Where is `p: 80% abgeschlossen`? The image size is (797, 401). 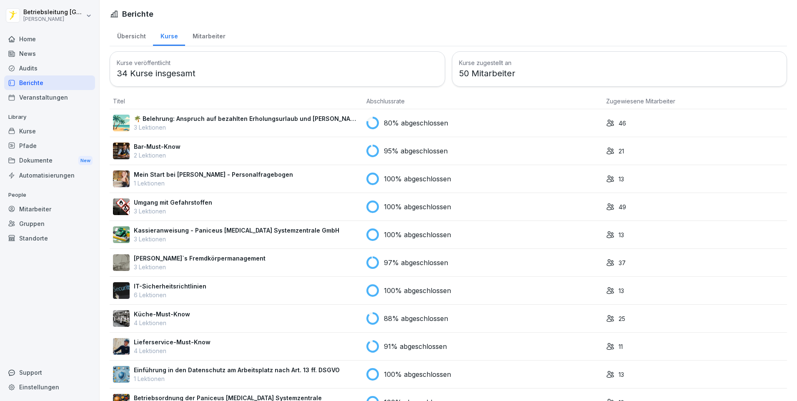
p: 80% abgeschlossen is located at coordinates (416, 123).